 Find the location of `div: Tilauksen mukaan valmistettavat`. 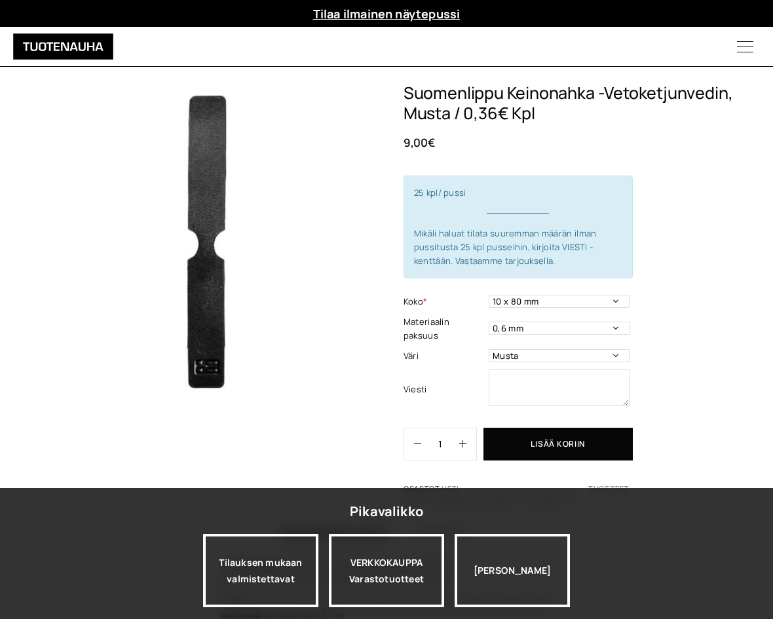

div: Tilauksen mukaan valmistettavat is located at coordinates (261, 570).